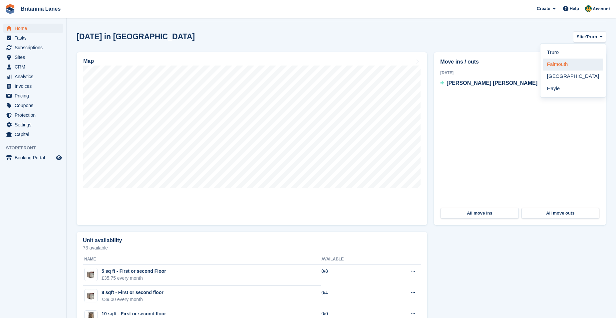 The image size is (616, 318). Describe the element at coordinates (479, 213) in the screenshot. I see `a: All move ins` at that location.